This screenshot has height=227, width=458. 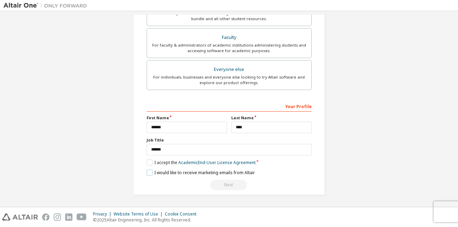 I want to click on img: linkedin.svg, so click(x=69, y=217).